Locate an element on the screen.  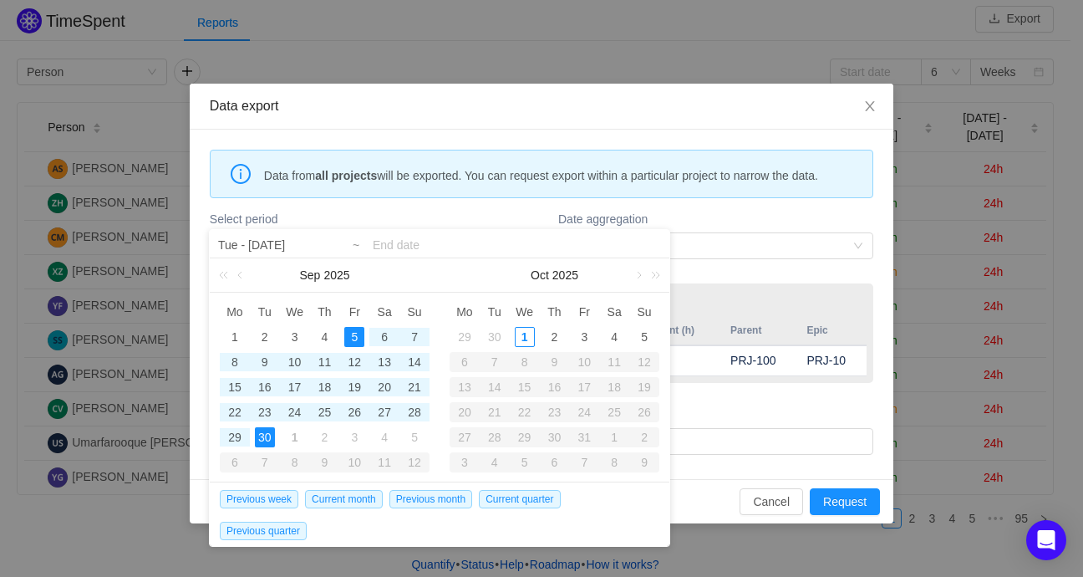
td: November 6, 2025 is located at coordinates (555, 462).